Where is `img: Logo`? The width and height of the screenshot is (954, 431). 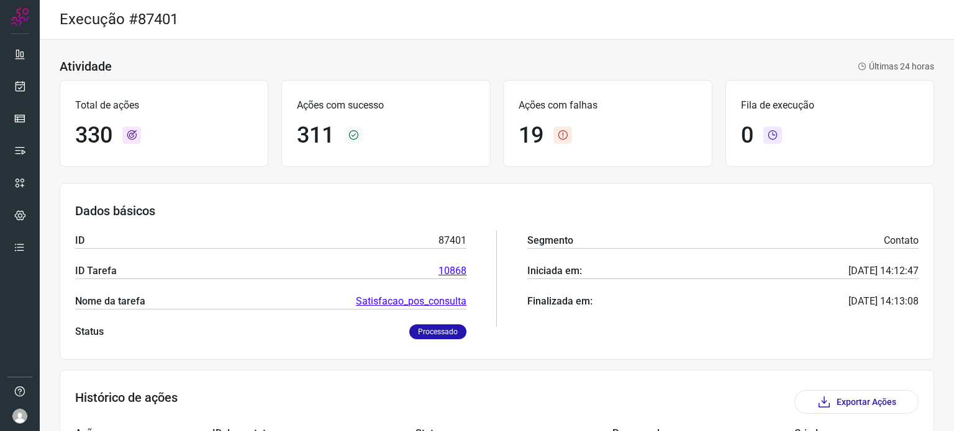 img: Logo is located at coordinates (20, 17).